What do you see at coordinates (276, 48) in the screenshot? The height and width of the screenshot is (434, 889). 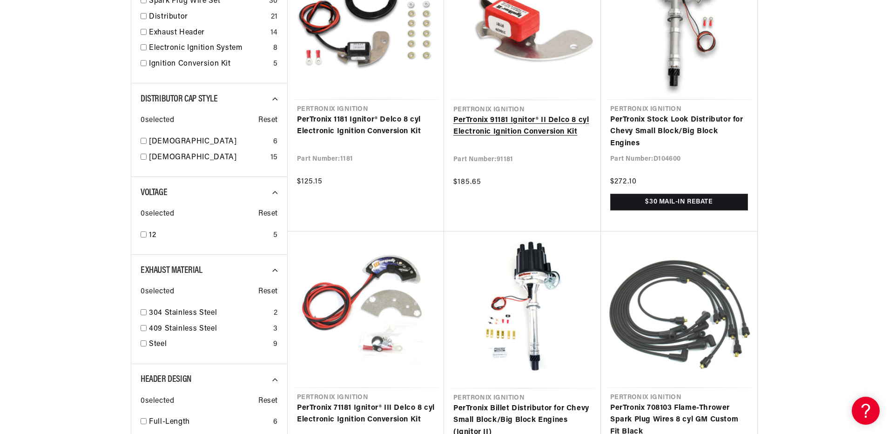 I see `div: 8` at bounding box center [276, 48].